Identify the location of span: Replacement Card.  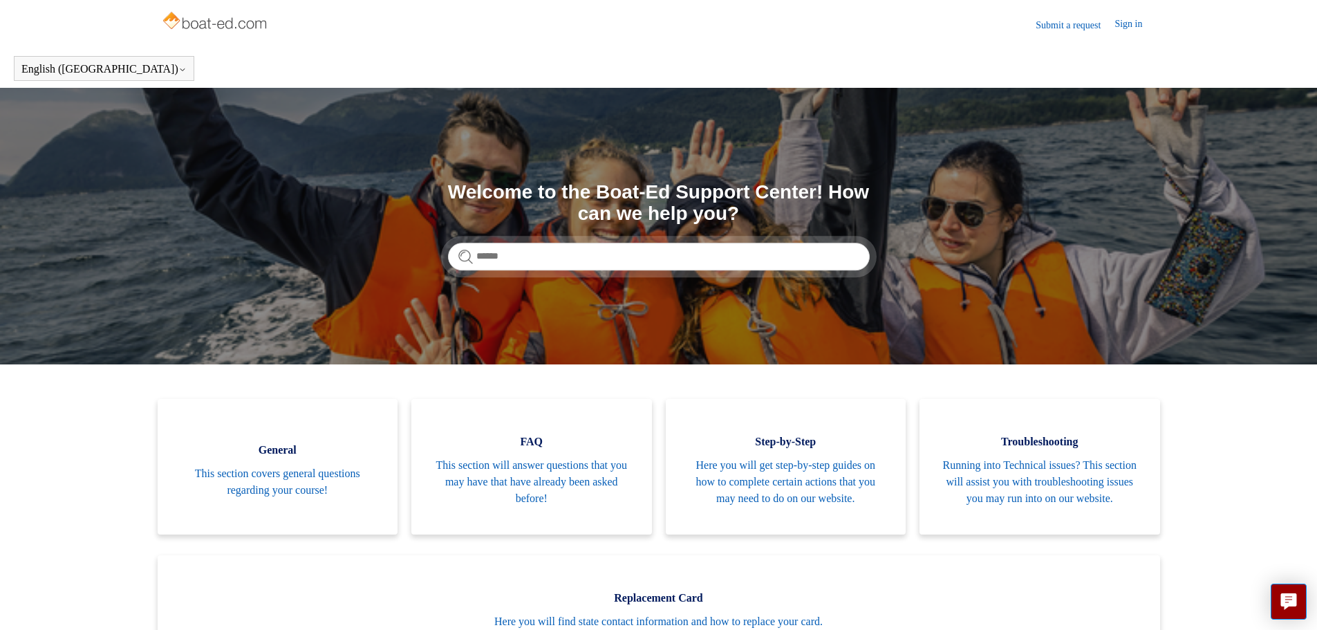
(659, 598).